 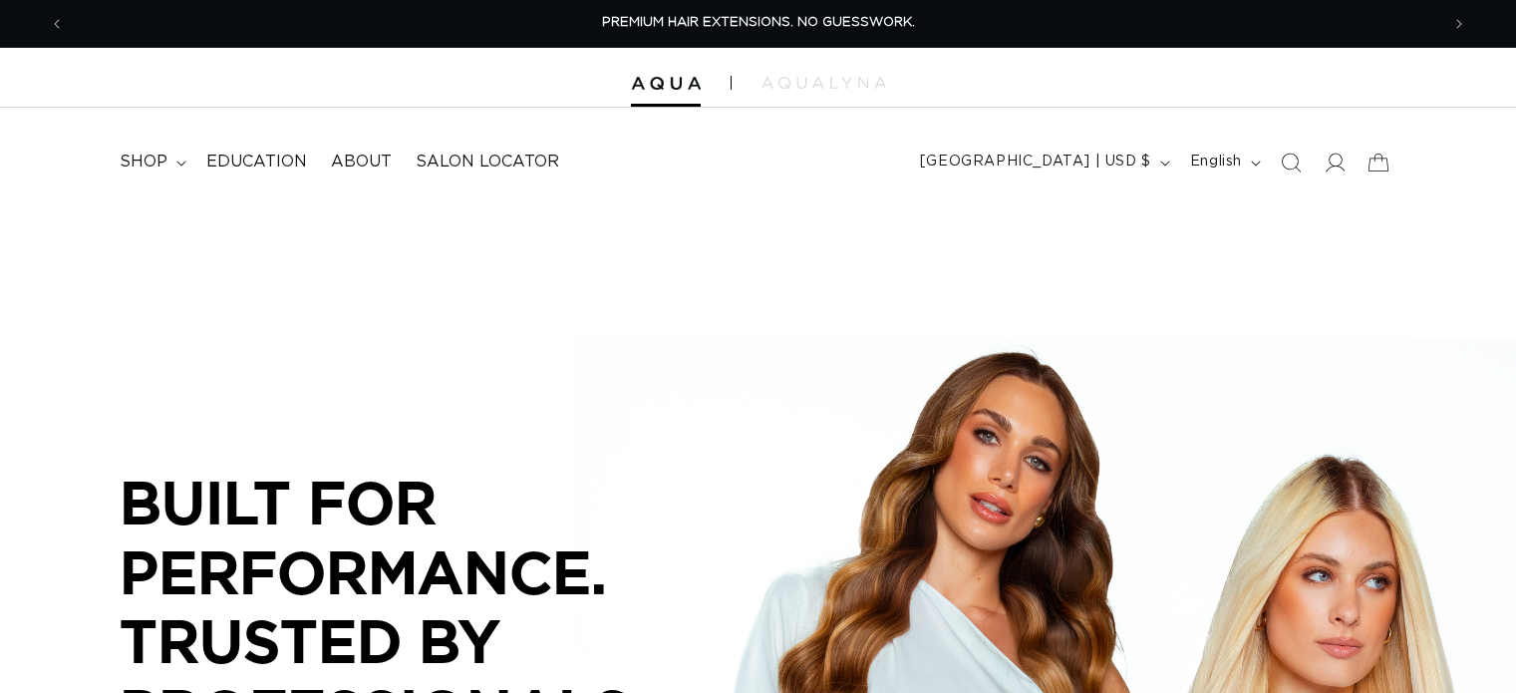 What do you see at coordinates (256, 161) in the screenshot?
I see `a: Education` at bounding box center [256, 161].